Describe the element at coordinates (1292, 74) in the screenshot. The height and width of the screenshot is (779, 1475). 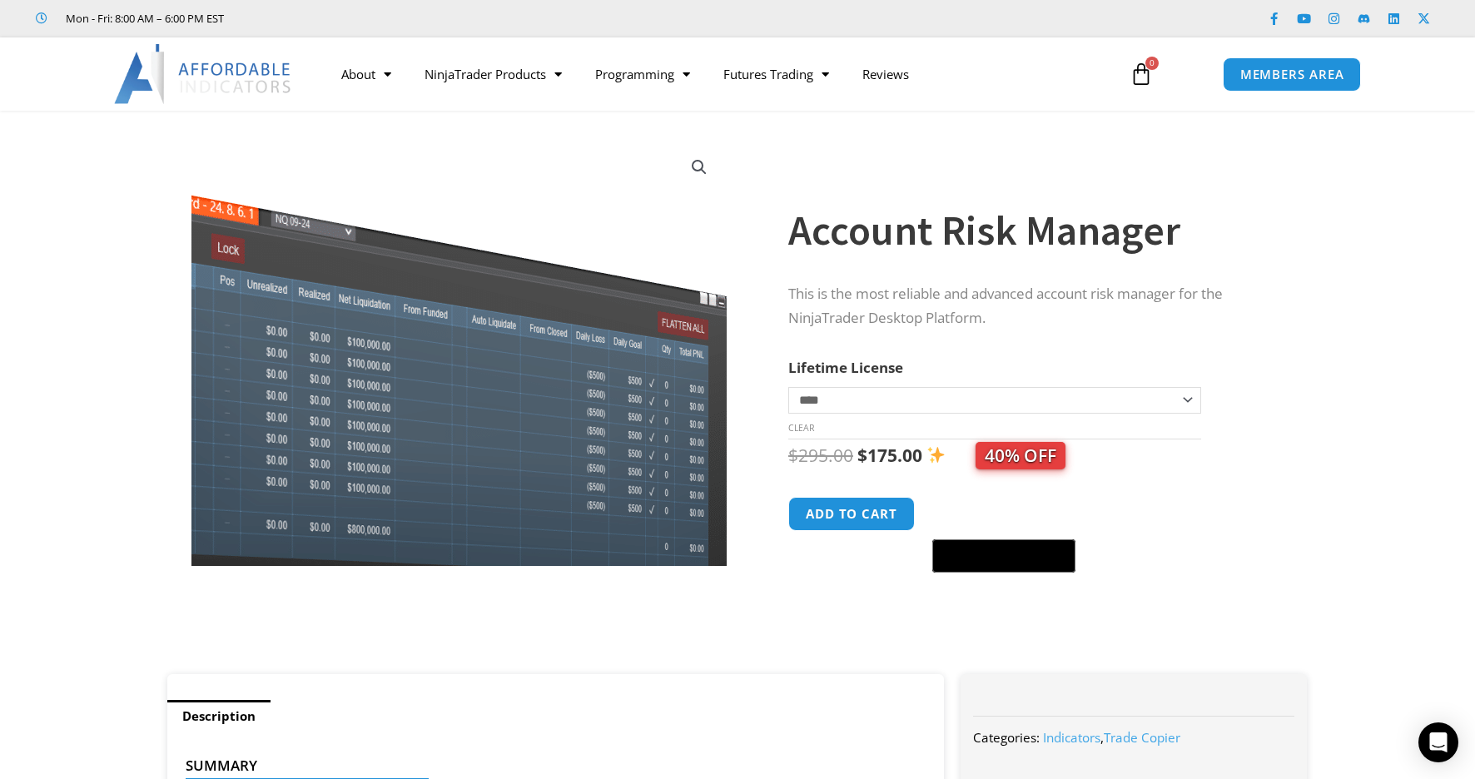
I see `a: MEMBERS AREA` at that location.